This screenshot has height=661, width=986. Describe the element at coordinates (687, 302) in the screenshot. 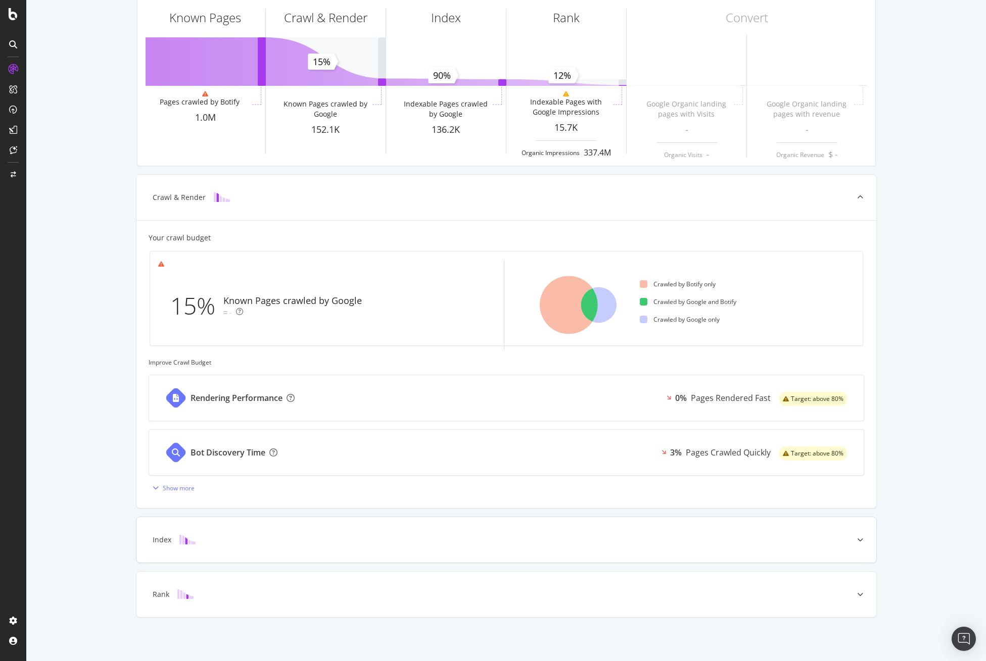

I see `div: Crawled by Google and Botify` at that location.